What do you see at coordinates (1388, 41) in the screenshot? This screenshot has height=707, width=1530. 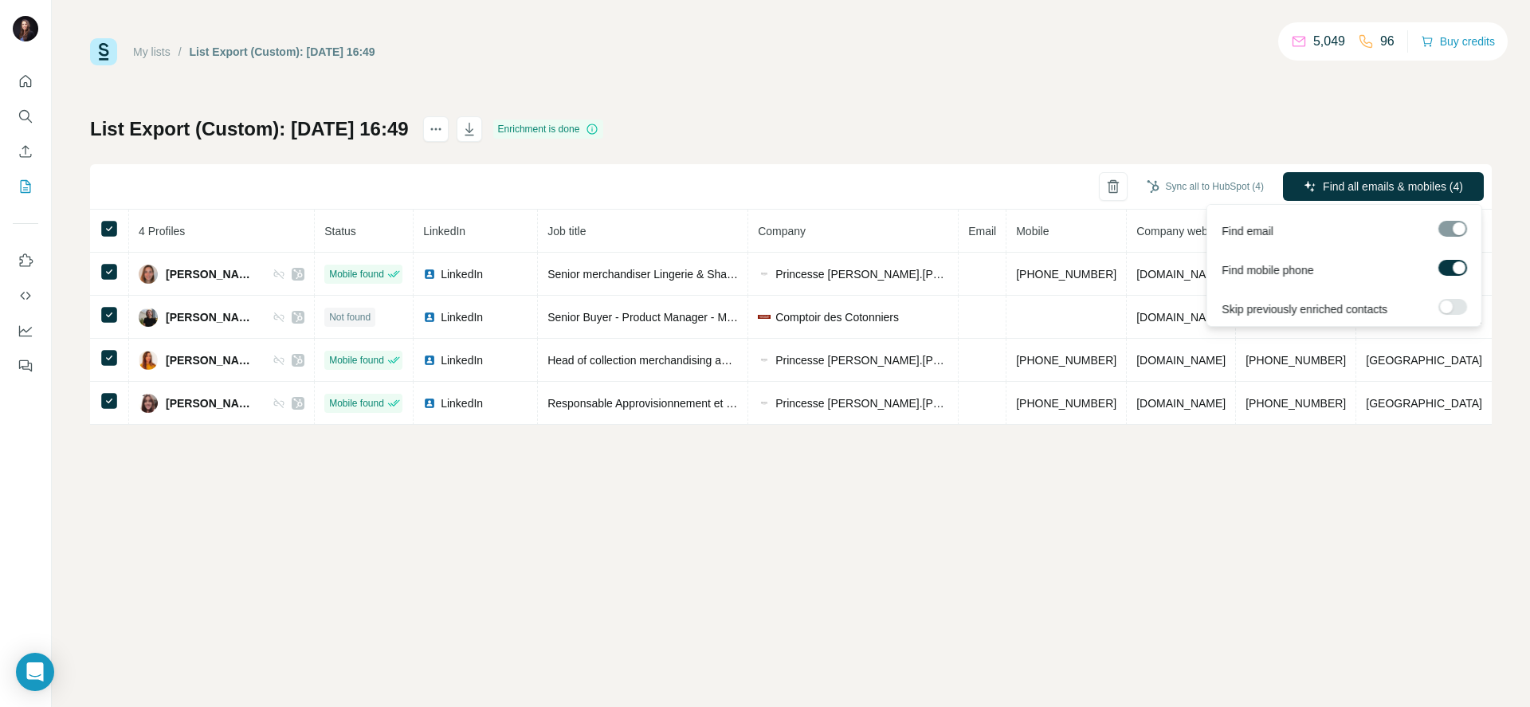 I see `p: 96` at bounding box center [1388, 41].